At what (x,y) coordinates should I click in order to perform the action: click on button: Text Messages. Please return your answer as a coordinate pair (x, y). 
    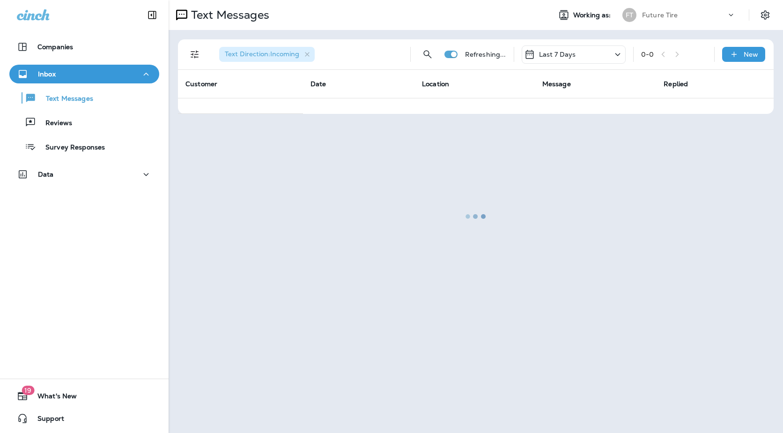
    Looking at the image, I should click on (84, 98).